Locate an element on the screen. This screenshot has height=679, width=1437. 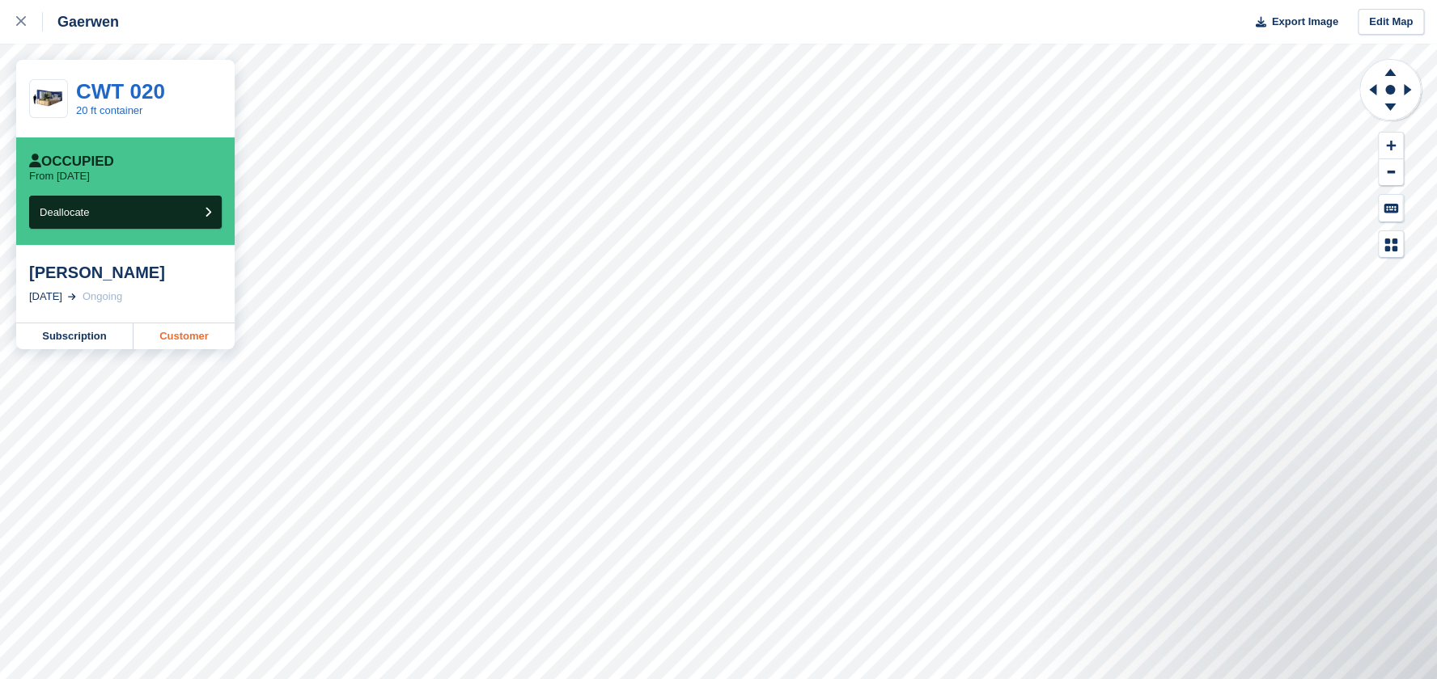
button: Zoom In is located at coordinates (1390, 146).